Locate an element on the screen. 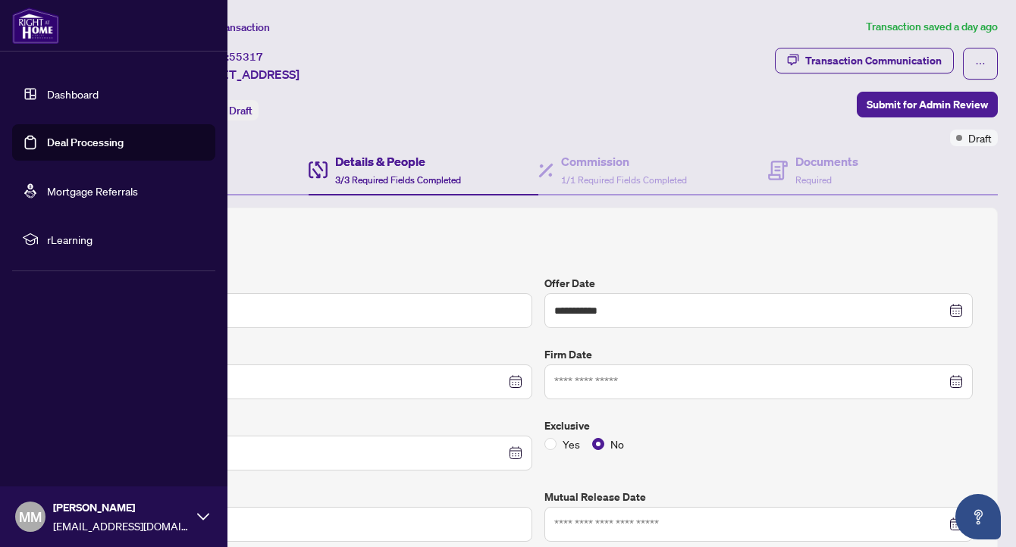 Image resolution: width=1016 pixels, height=547 pixels. label: Closing Date is located at coordinates (318, 355).